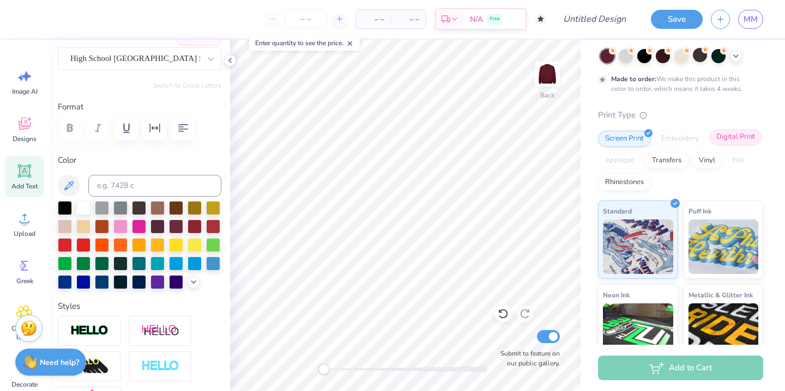  Describe the element at coordinates (160, 366) in the screenshot. I see `img: Negative Space` at that location.